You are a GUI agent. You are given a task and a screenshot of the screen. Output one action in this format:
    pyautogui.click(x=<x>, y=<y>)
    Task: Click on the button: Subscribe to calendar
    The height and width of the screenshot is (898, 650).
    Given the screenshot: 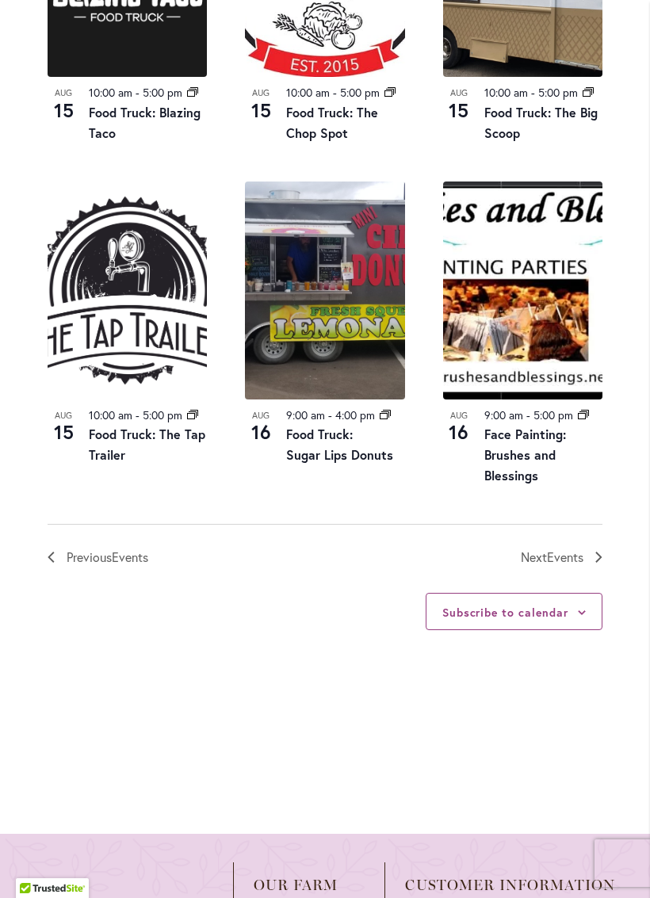 What is the action you would take?
    pyautogui.click(x=505, y=612)
    